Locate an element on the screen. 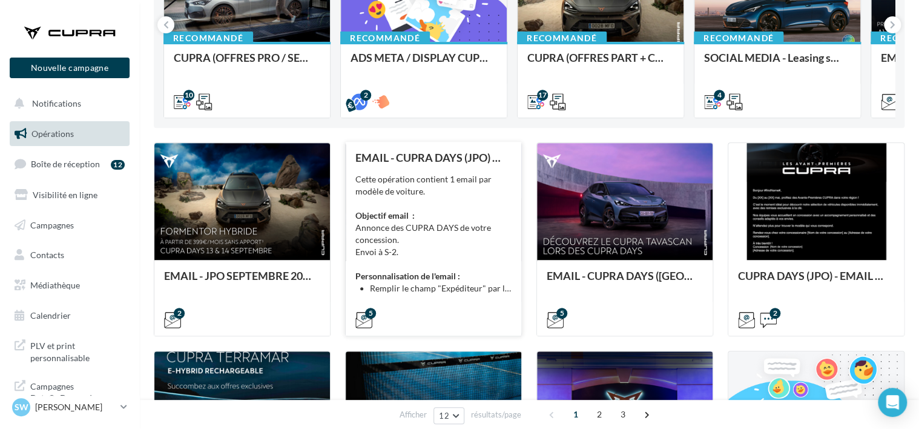  a: Boîte de réception12 is located at coordinates (70, 163).